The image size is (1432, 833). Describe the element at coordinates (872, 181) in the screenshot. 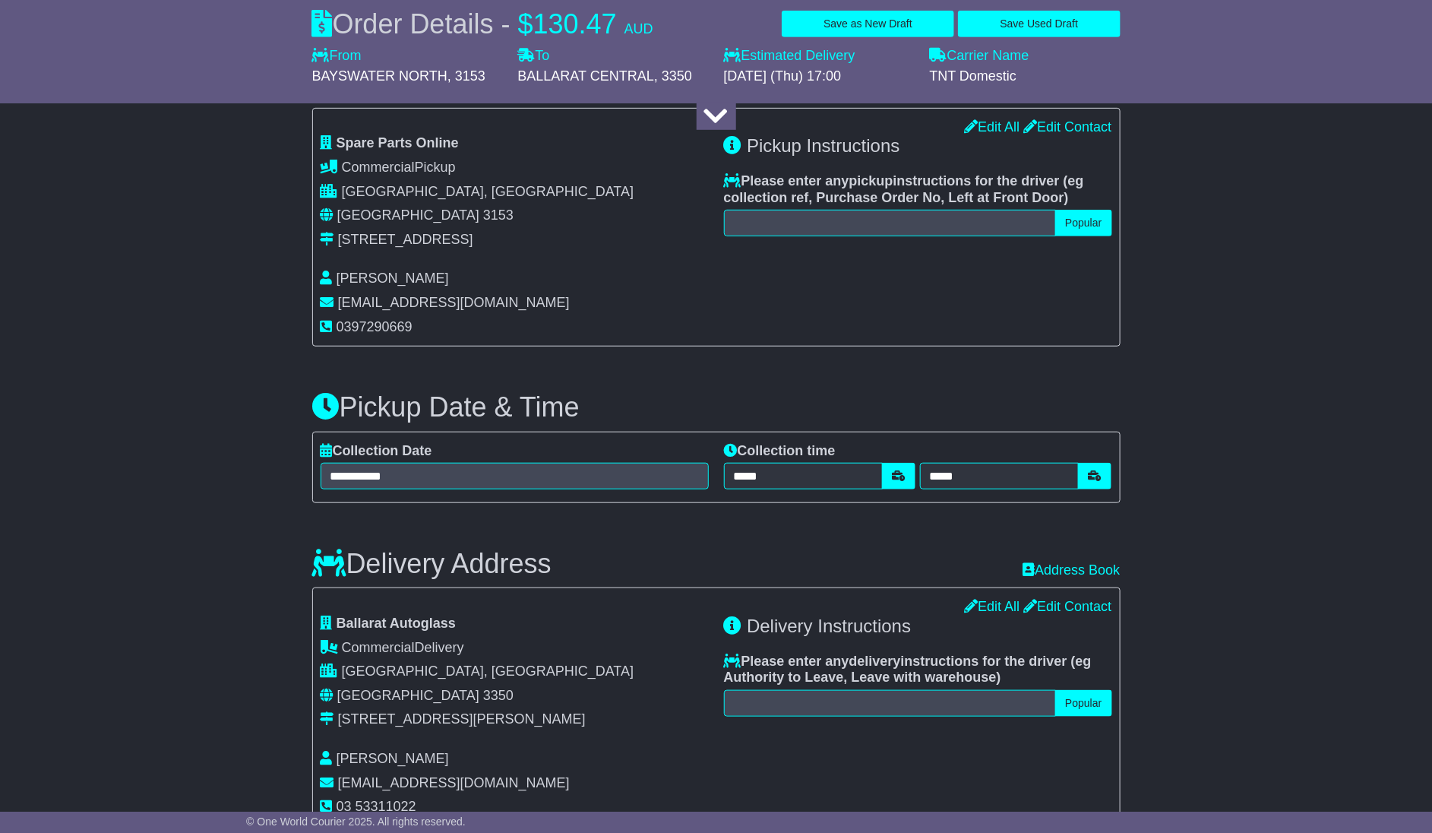

I see `span: pickup` at that location.